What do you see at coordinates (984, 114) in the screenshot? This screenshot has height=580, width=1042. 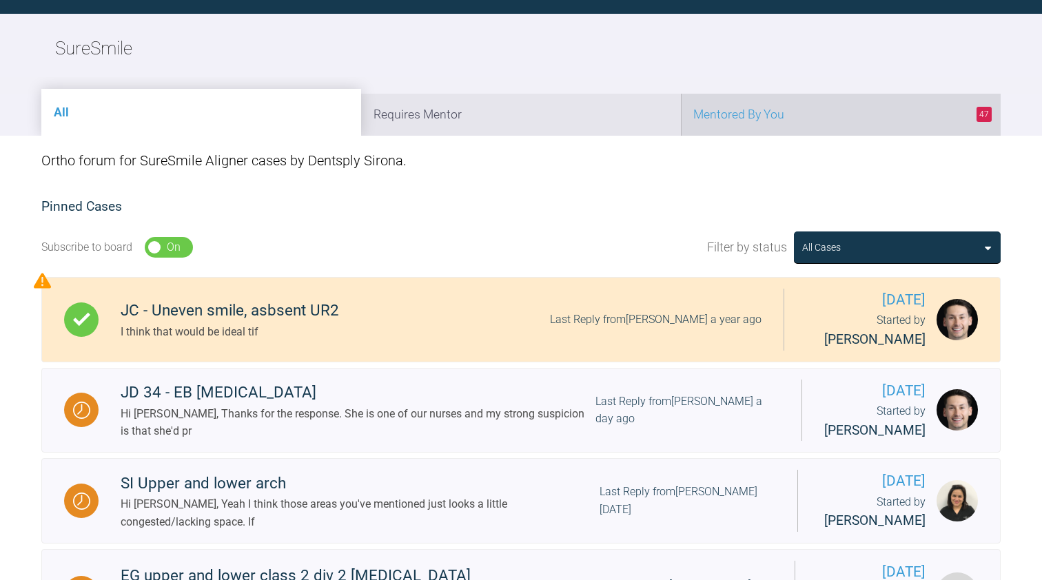 I see `span: 47` at bounding box center [984, 114].